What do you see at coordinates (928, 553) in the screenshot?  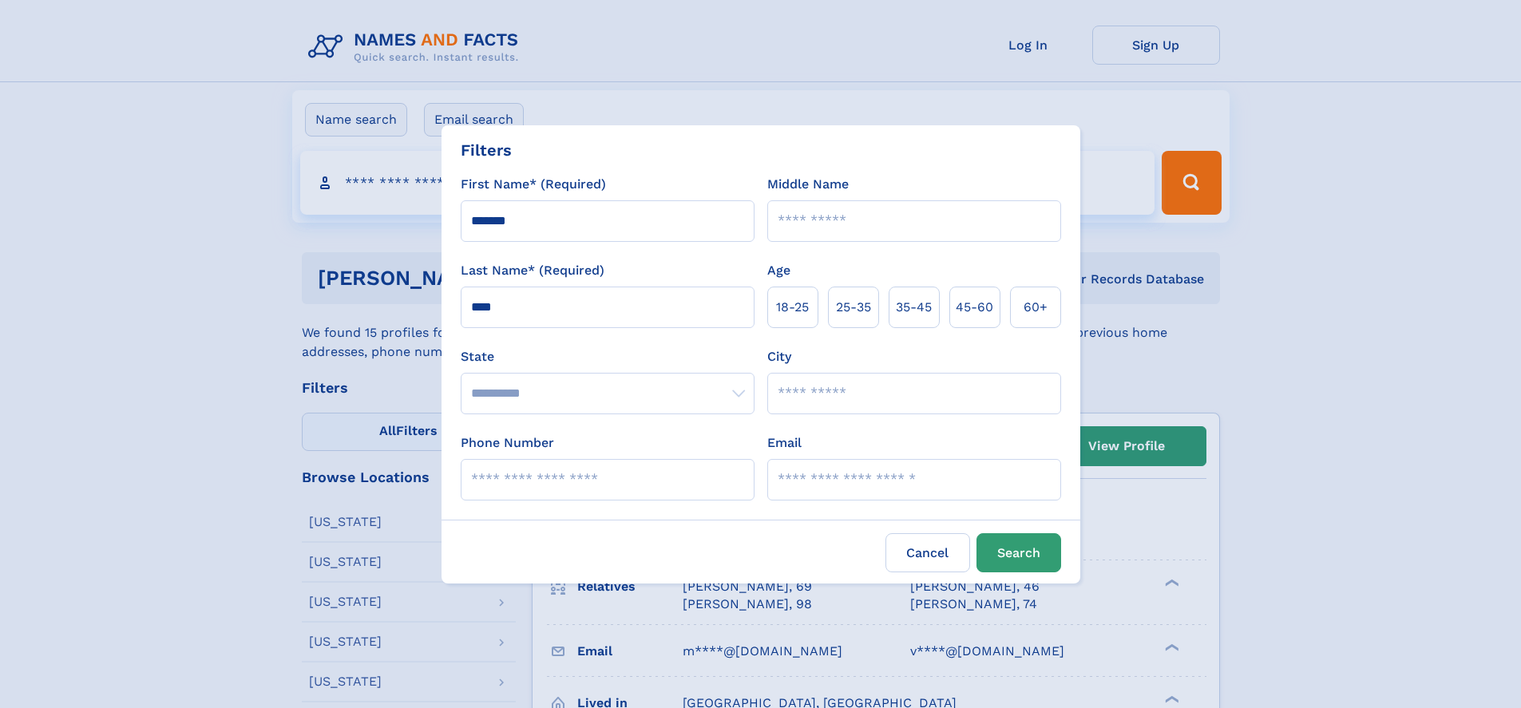 I see `label: Cancel` at bounding box center [928, 553].